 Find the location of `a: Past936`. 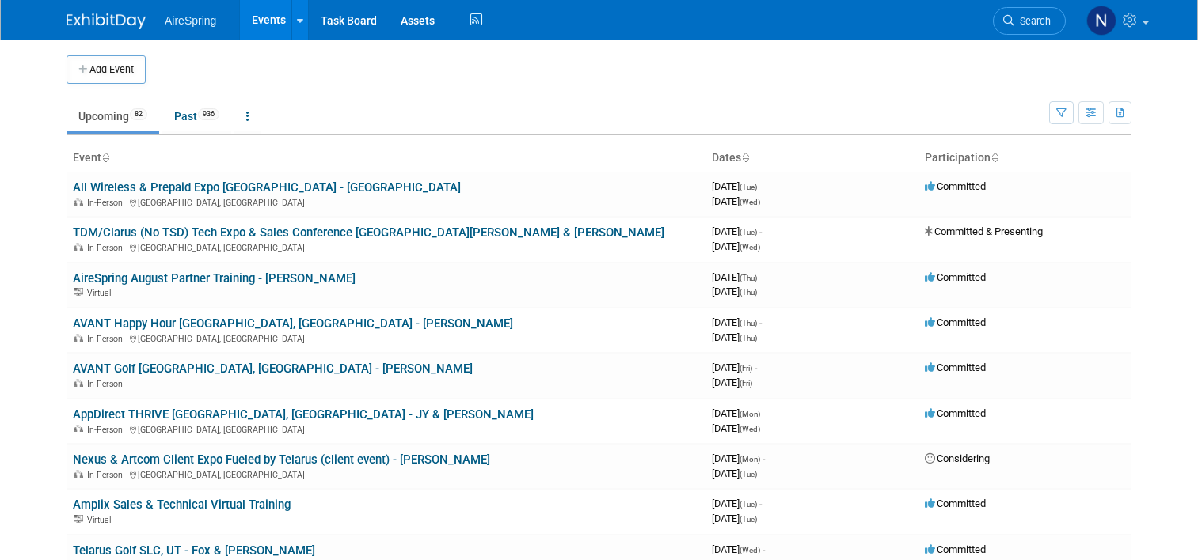

a: Past936 is located at coordinates (196, 116).